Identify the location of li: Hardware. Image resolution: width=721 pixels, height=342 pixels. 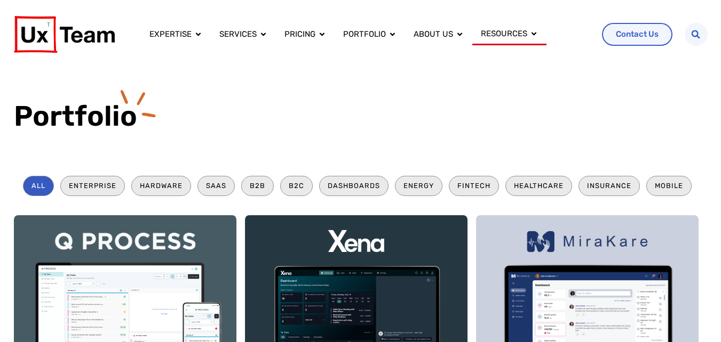
(161, 186).